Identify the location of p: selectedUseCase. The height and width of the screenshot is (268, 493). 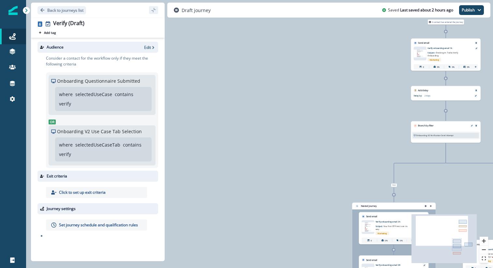
(93, 94).